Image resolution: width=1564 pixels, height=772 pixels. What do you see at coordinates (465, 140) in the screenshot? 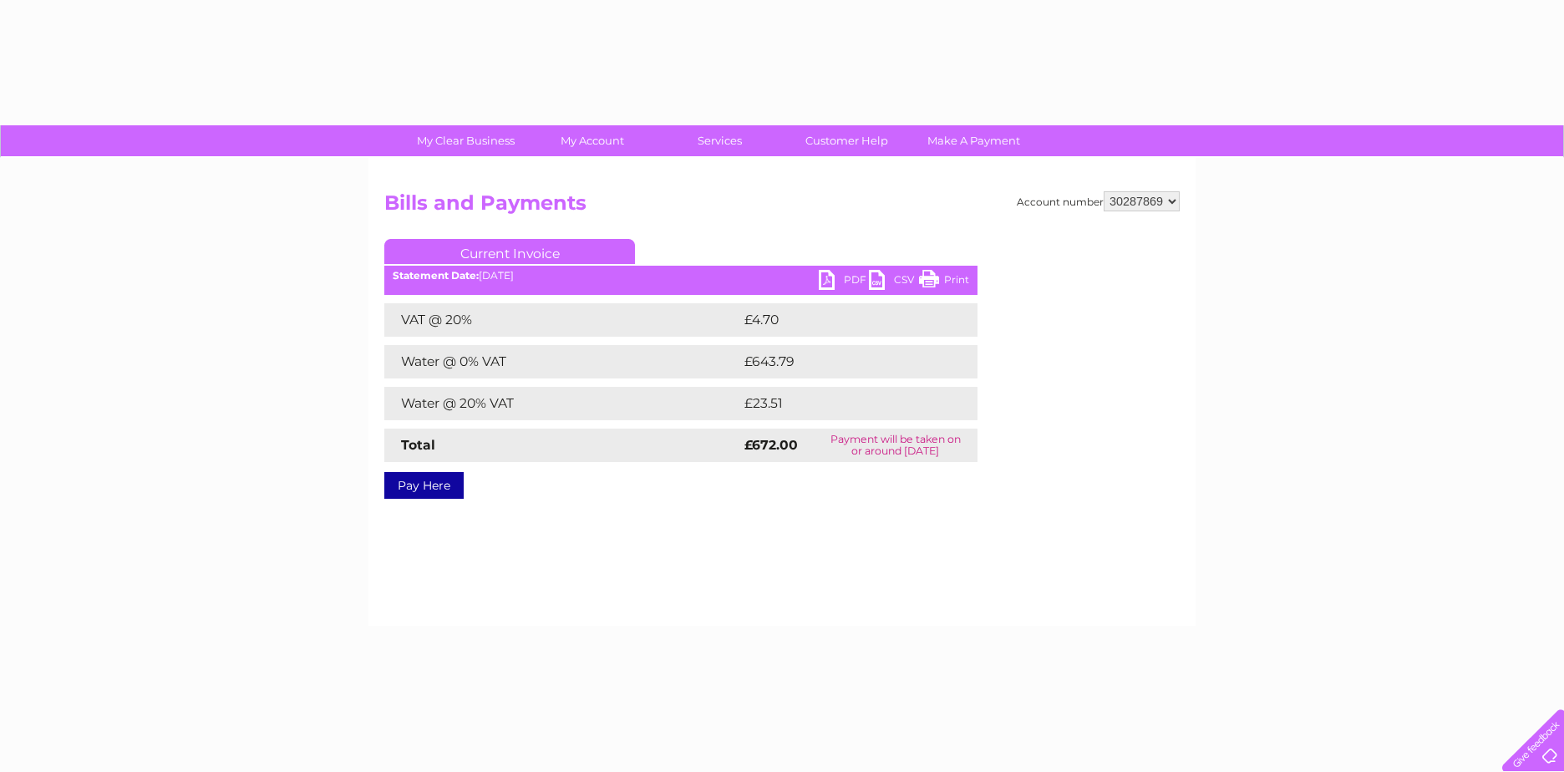
I see `a: My Clear Business` at bounding box center [465, 140].